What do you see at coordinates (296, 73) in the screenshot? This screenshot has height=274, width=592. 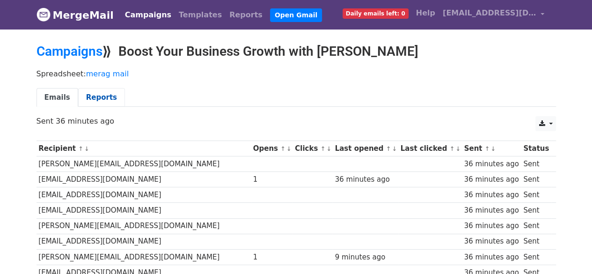 I see `p: Spreadsheet:` at bounding box center [296, 73].